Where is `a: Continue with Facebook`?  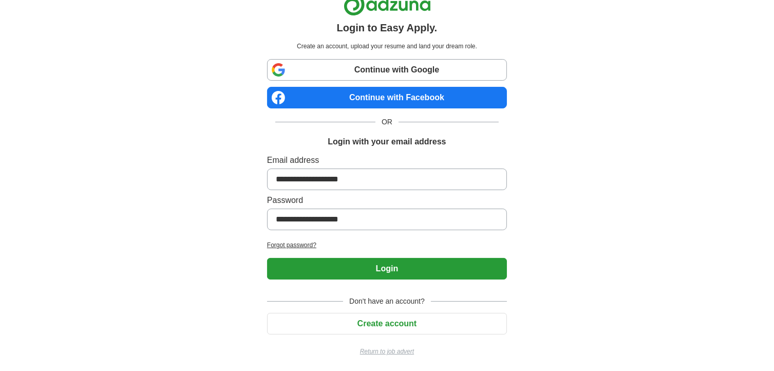 a: Continue with Facebook is located at coordinates (387, 98).